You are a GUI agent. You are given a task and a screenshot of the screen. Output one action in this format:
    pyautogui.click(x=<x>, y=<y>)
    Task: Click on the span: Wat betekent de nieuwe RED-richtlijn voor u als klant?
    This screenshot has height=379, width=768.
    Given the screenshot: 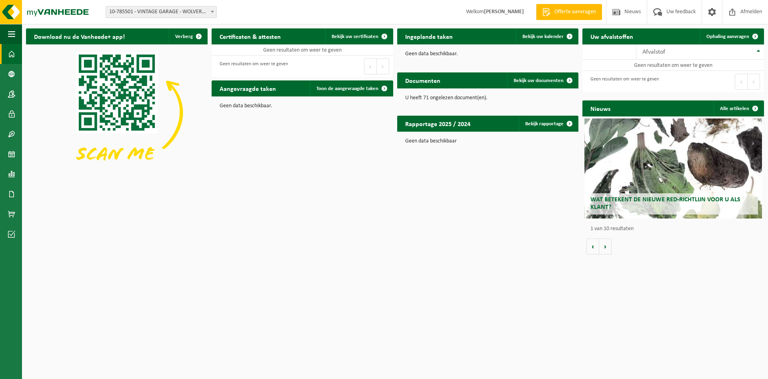 What is the action you would take?
    pyautogui.click(x=666, y=203)
    